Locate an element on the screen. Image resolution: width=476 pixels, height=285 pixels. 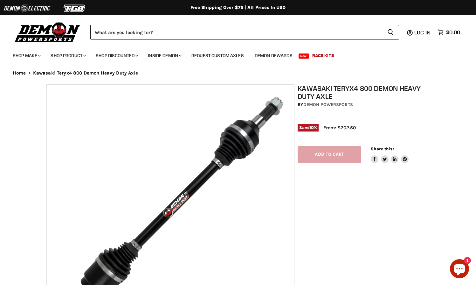
inbox-online-store-chat: Shopify online store chat is located at coordinates (459, 269).